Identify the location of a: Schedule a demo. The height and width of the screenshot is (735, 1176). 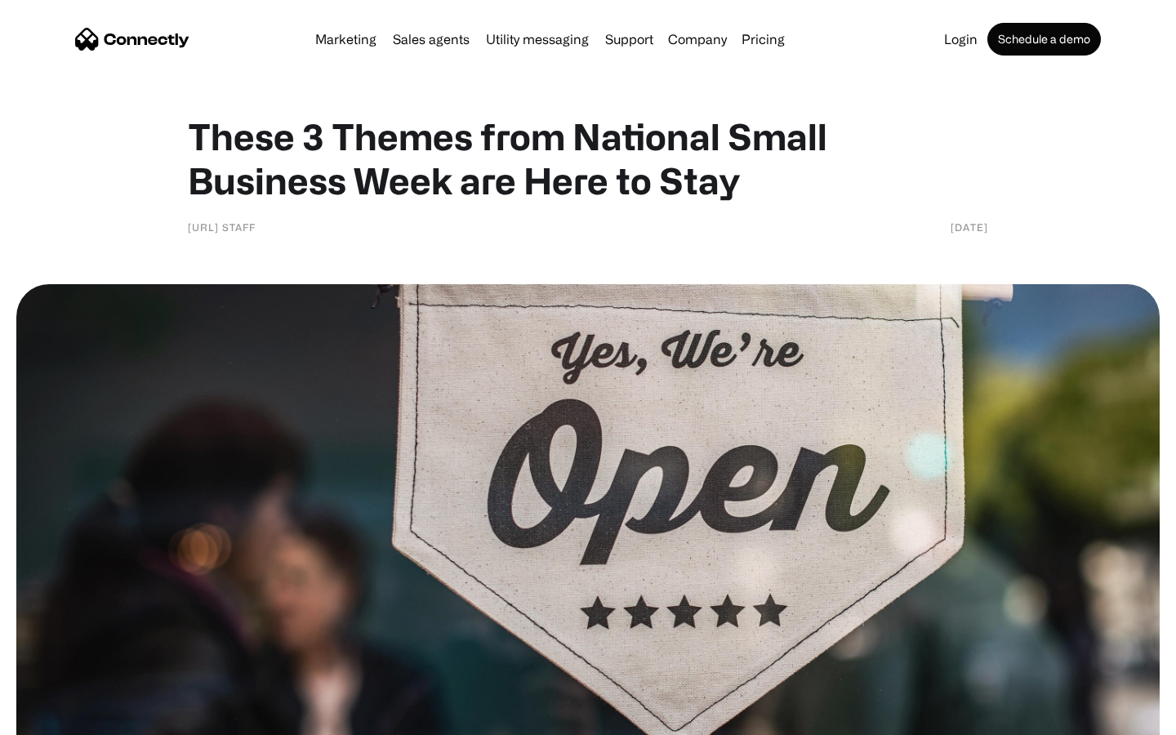
(1044, 39).